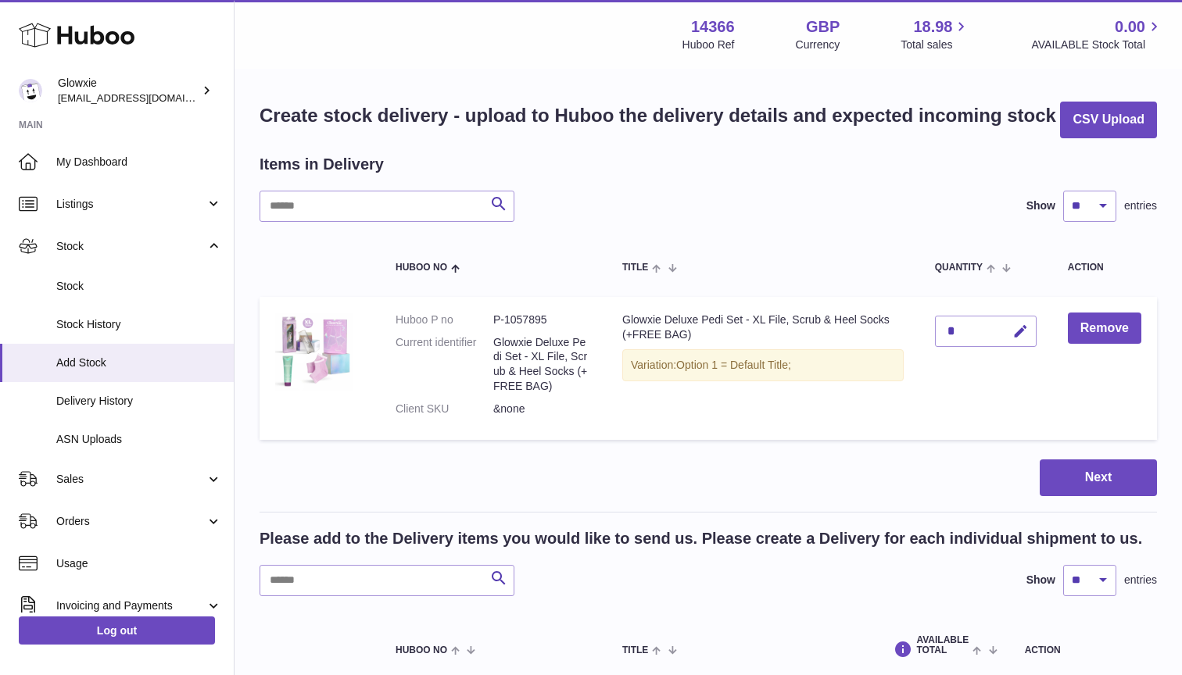 This screenshot has width=1182, height=675. What do you see at coordinates (130, 204) in the screenshot?
I see `span: Listings` at bounding box center [130, 204].